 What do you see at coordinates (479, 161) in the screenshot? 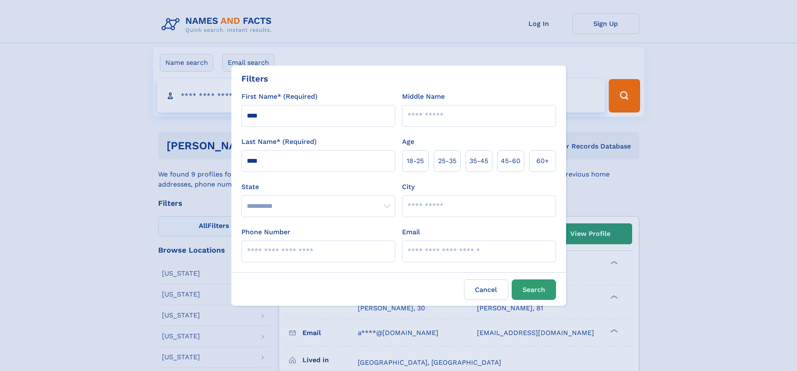
I see `span: 35‑45` at bounding box center [479, 161].